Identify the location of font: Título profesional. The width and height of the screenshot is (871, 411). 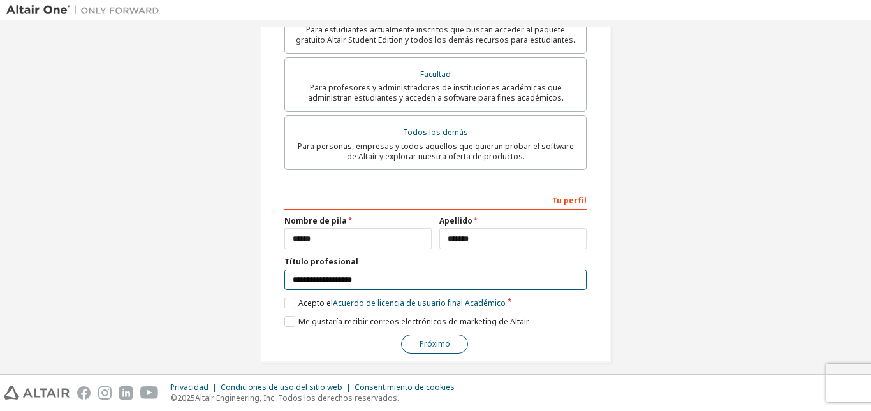
(321, 261).